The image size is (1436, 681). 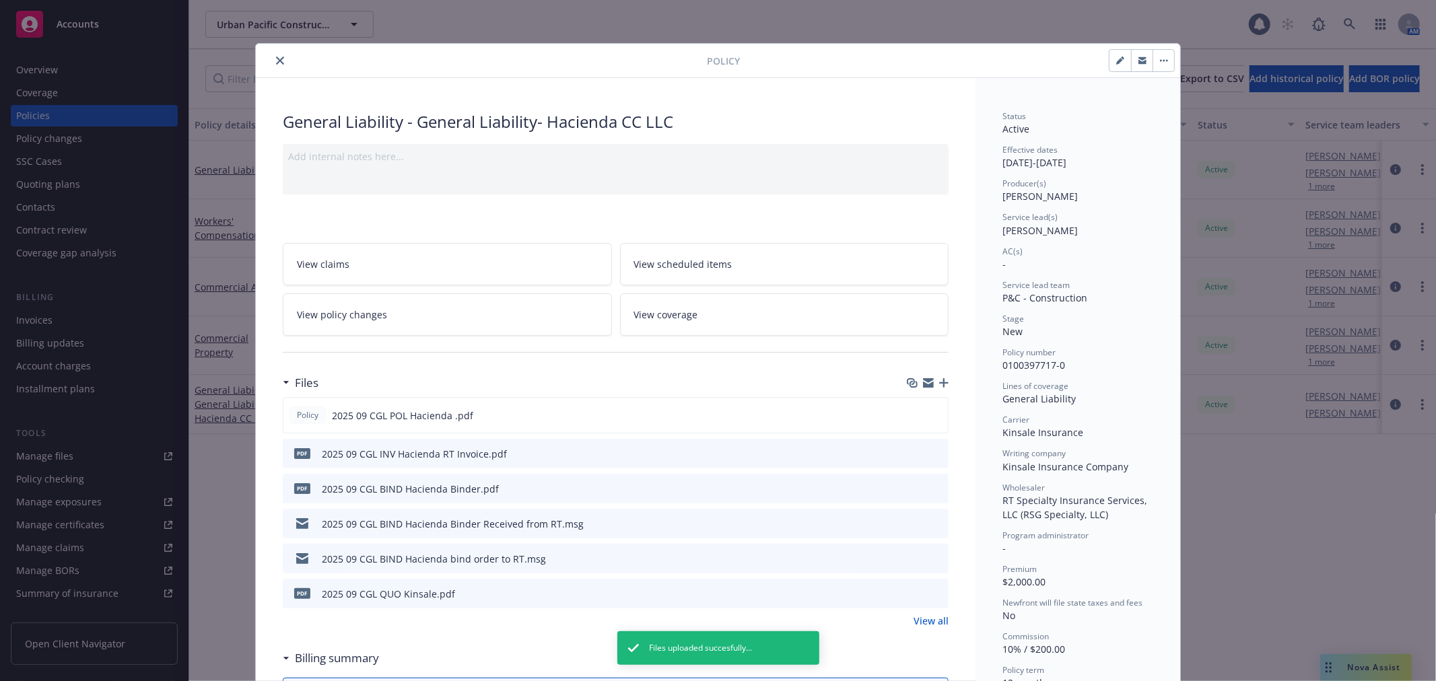 What do you see at coordinates (1023, 487) in the screenshot?
I see `span: Wholesaler` at bounding box center [1023, 487].